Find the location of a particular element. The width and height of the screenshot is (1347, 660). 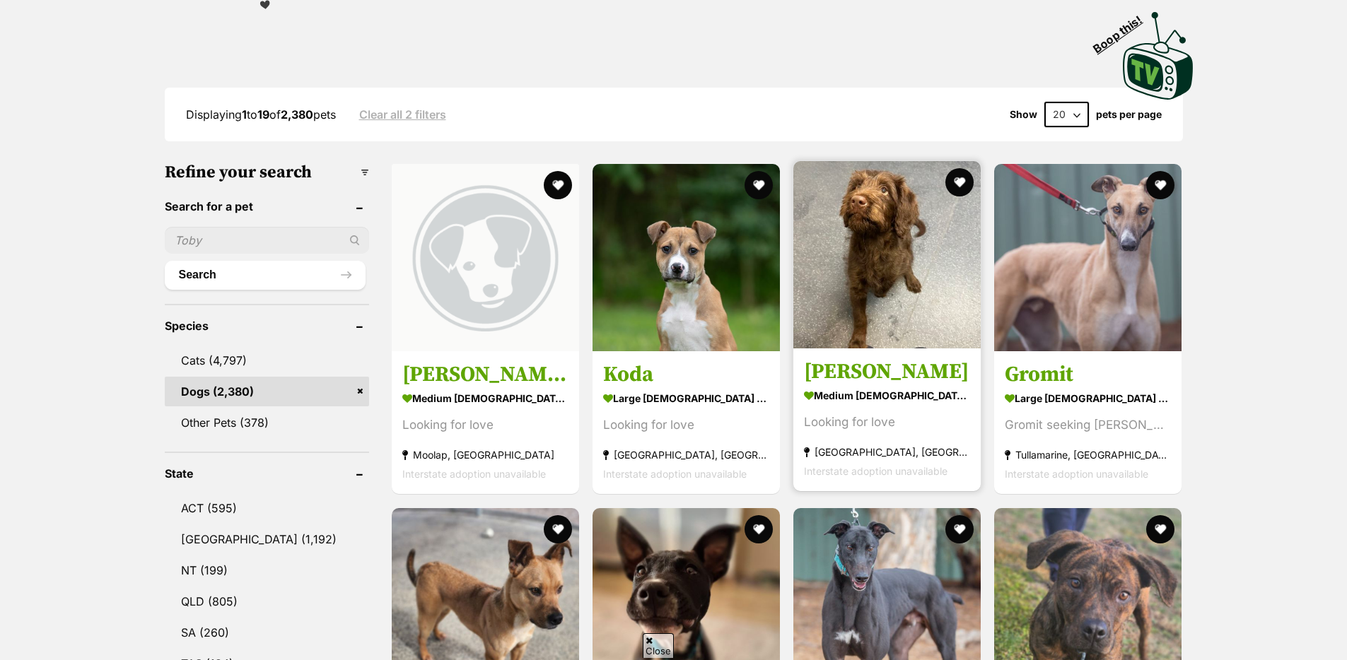

h3: Gromit is located at coordinates (1087, 375).